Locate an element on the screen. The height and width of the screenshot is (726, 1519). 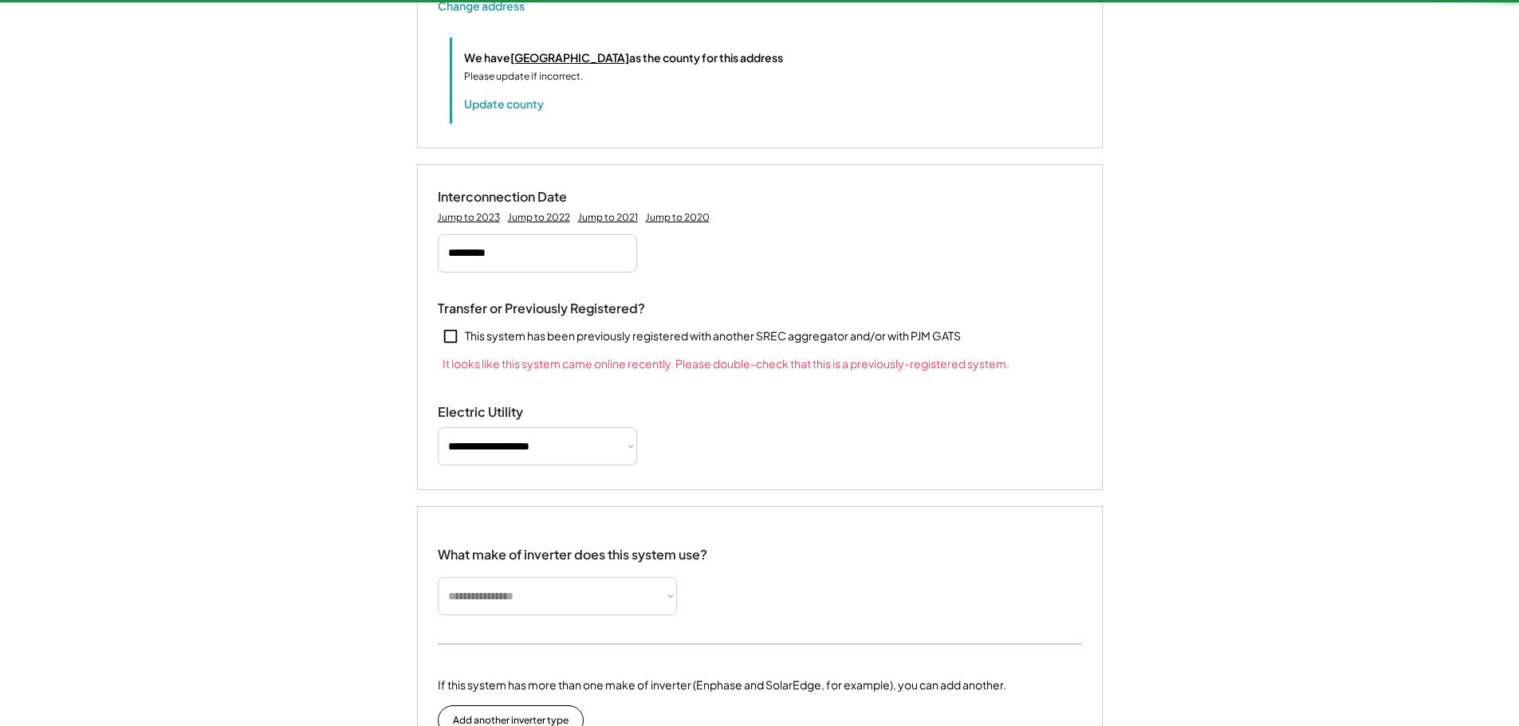
div: It looks like this system came online recently. Please double-check that this is a previously-reg... is located at coordinates (723, 364).